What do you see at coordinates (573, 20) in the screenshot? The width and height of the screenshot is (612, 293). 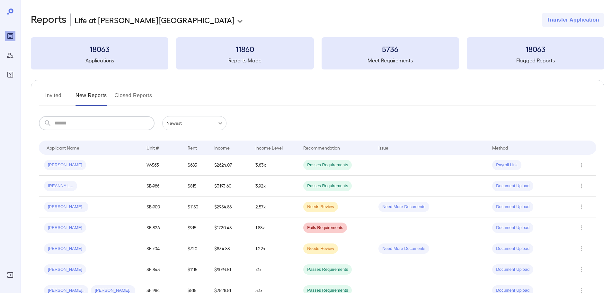 I see `button: Transfer Application` at bounding box center [573, 20].